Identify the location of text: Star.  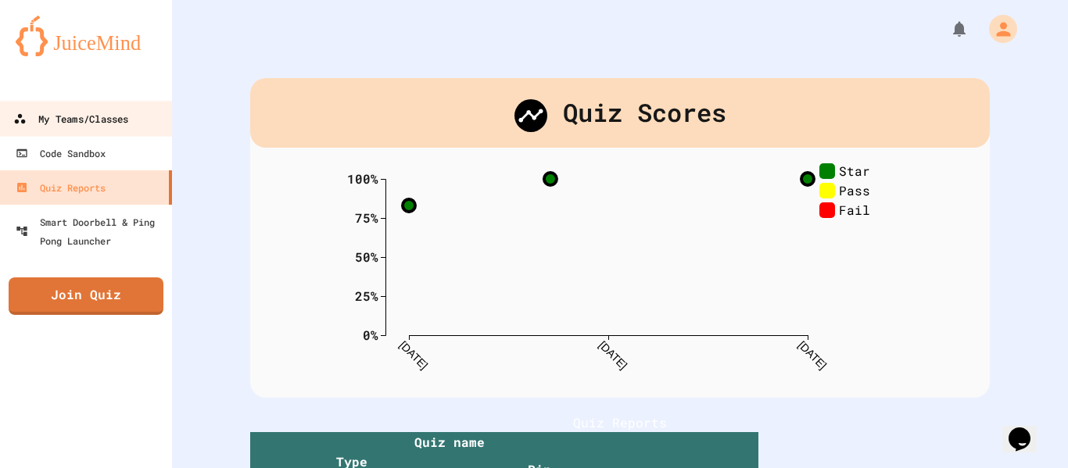
(855, 170).